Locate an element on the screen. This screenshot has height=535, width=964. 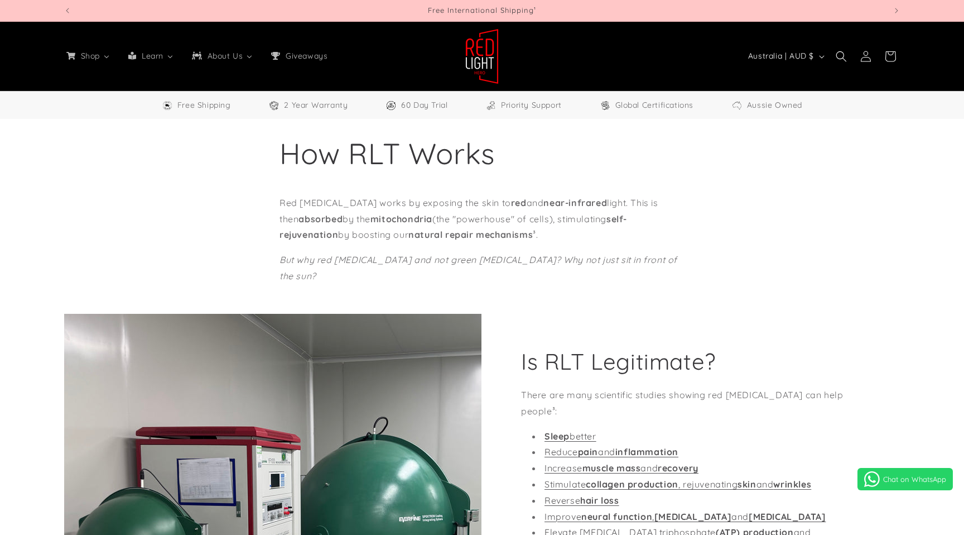
a: Global Certifications is located at coordinates (647, 105).